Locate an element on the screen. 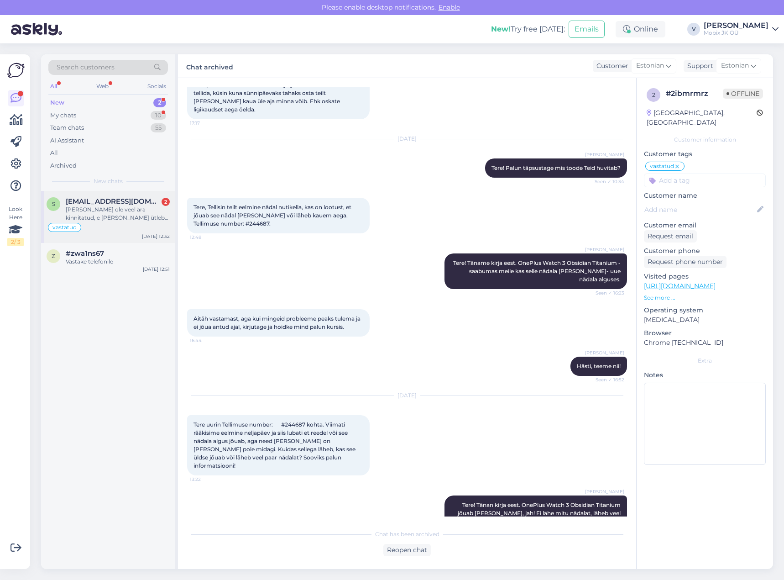 The width and height of the screenshot is (784, 580). span: z is located at coordinates (53, 256).